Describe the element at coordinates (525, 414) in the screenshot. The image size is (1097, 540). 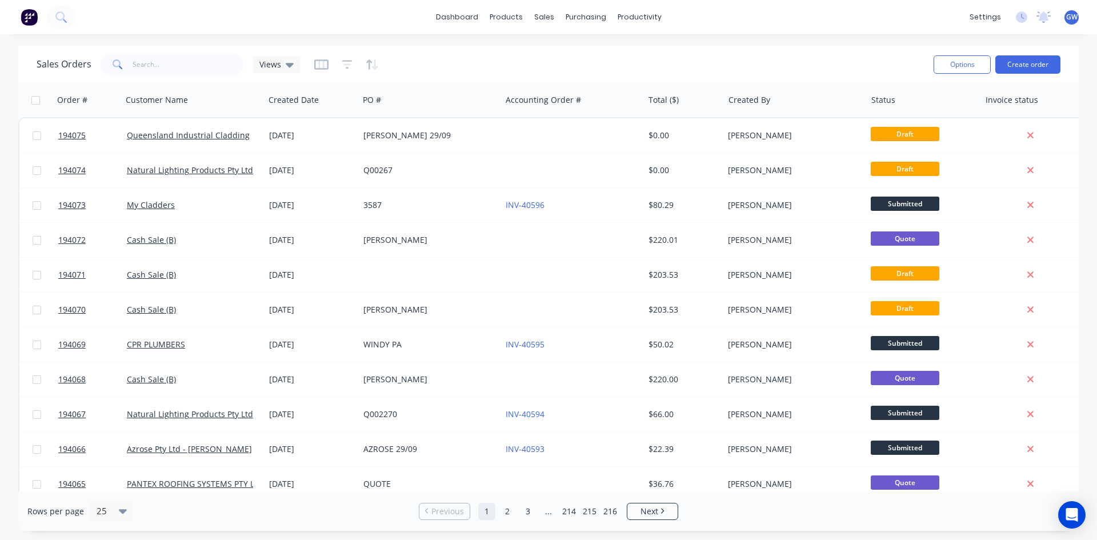
I see `a: INV-40594` at that location.